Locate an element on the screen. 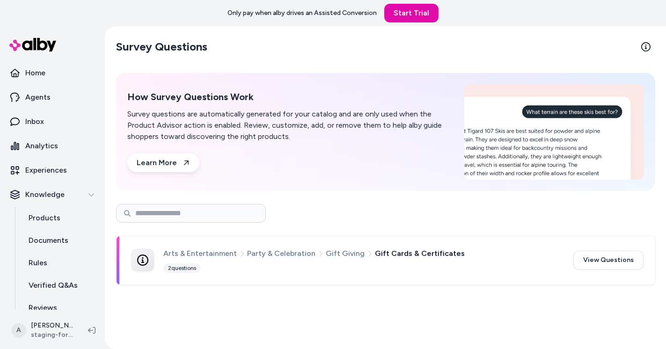 The width and height of the screenshot is (666, 349). a: Inbox is located at coordinates (52, 122).